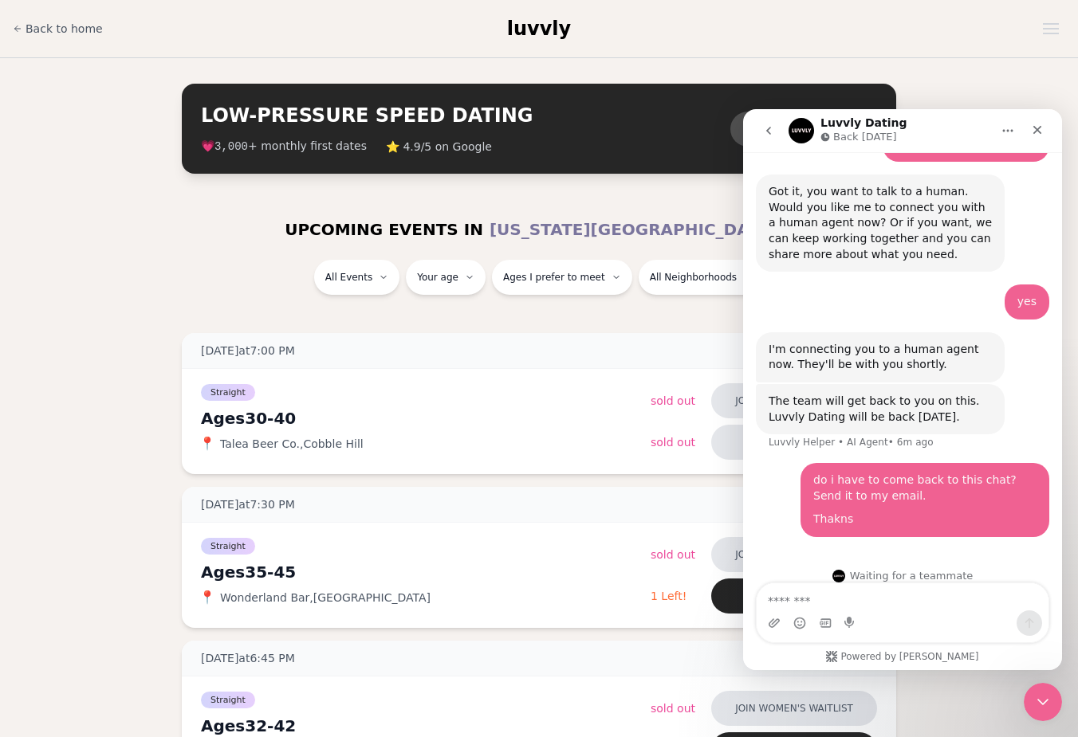 The width and height of the screenshot is (1078, 737). What do you see at coordinates (120, 14) in the screenshot?
I see `h1: Luvvly Dating` at bounding box center [120, 14].